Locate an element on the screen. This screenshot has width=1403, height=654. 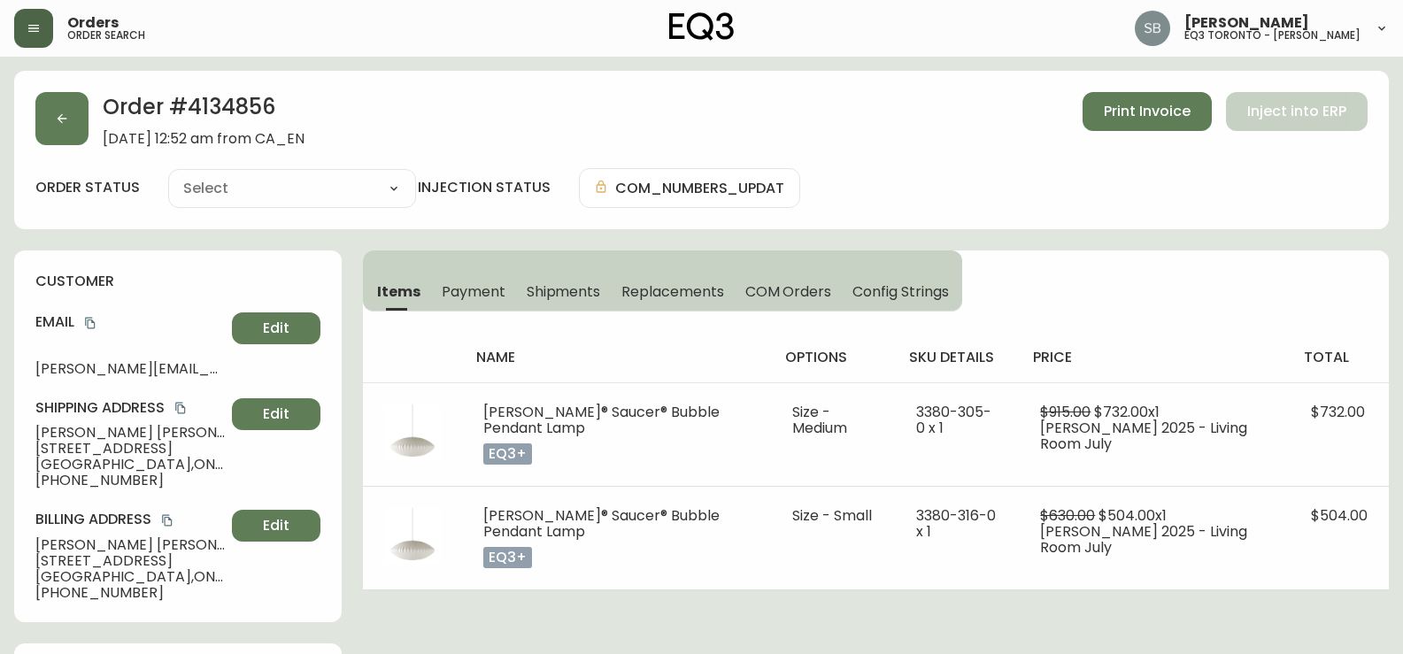
span: $504.00 x 1 is located at coordinates (1132, 515).